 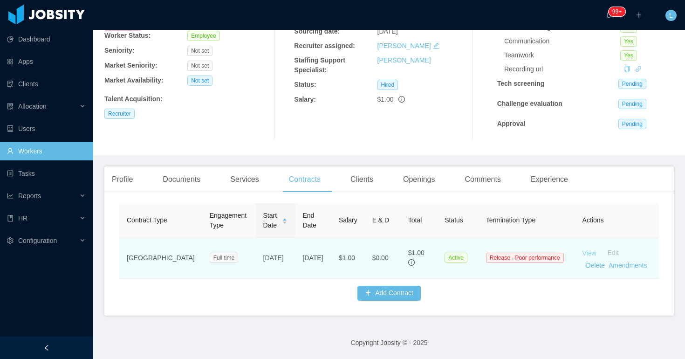 What do you see at coordinates (627, 69) in the screenshot?
I see `i: icon: copy` at bounding box center [627, 69].